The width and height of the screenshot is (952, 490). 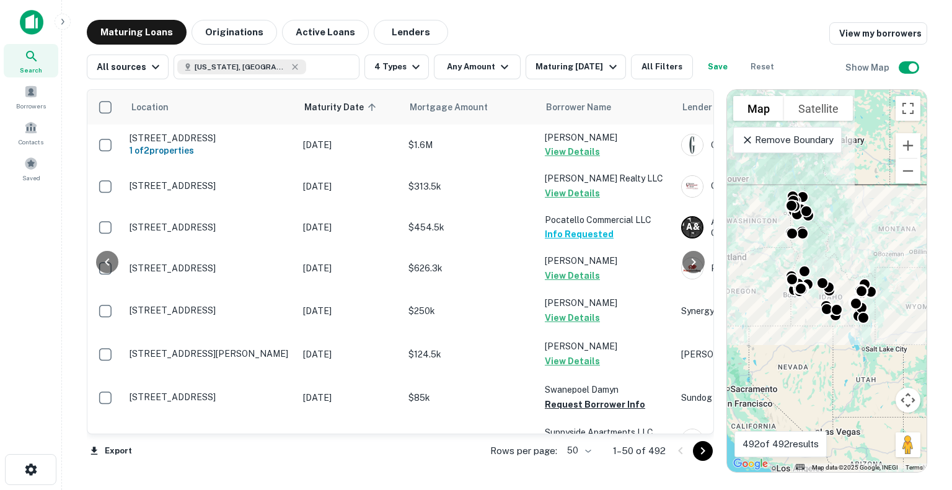 What do you see at coordinates (350, 107) in the screenshot?
I see `th: Maturity Date` at bounding box center [350, 107].